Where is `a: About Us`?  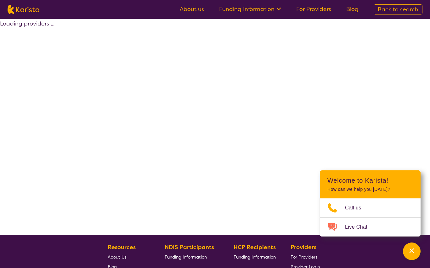
a: About Us is located at coordinates (129, 256).